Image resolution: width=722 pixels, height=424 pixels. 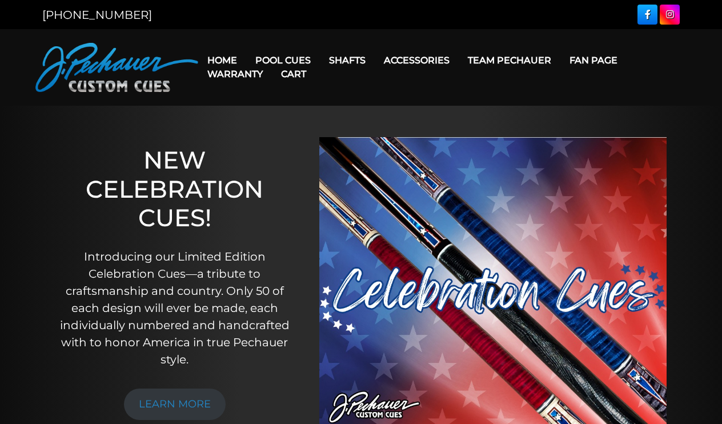 What do you see at coordinates (222, 60) in the screenshot?
I see `a: Home` at bounding box center [222, 60].